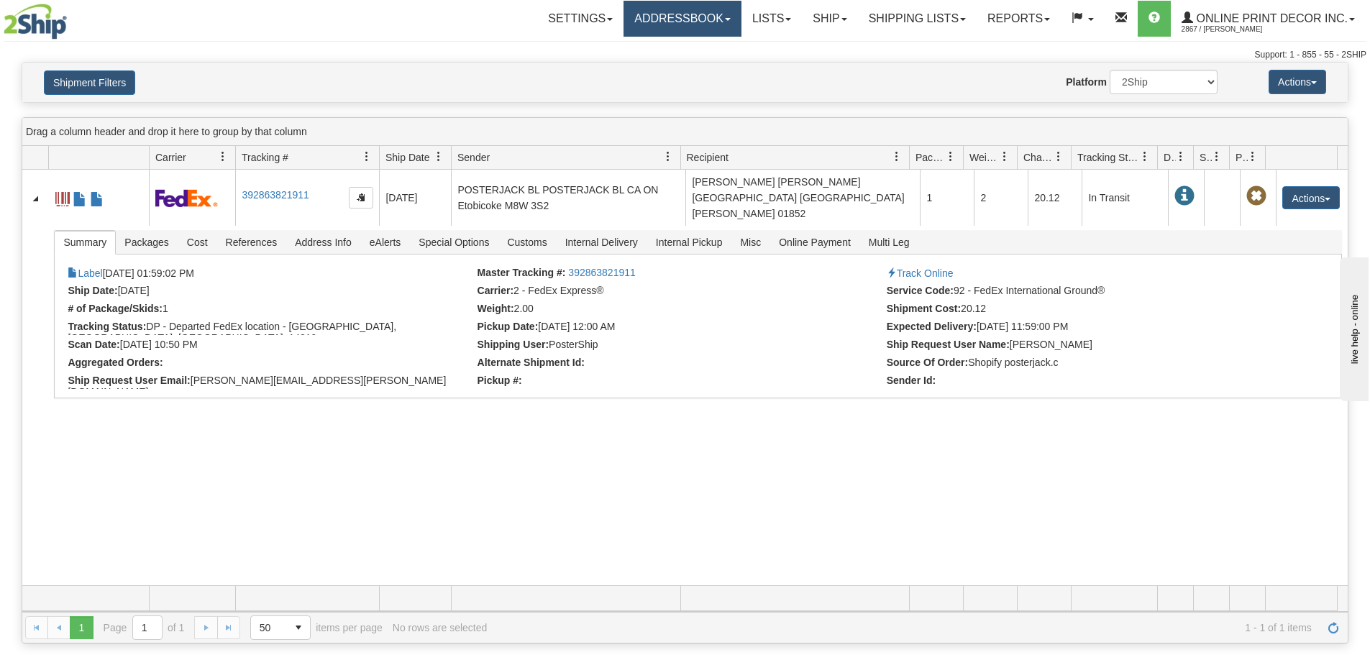 The width and height of the screenshot is (1370, 655). What do you see at coordinates (683, 19) in the screenshot?
I see `a: Addressbook` at bounding box center [683, 19].